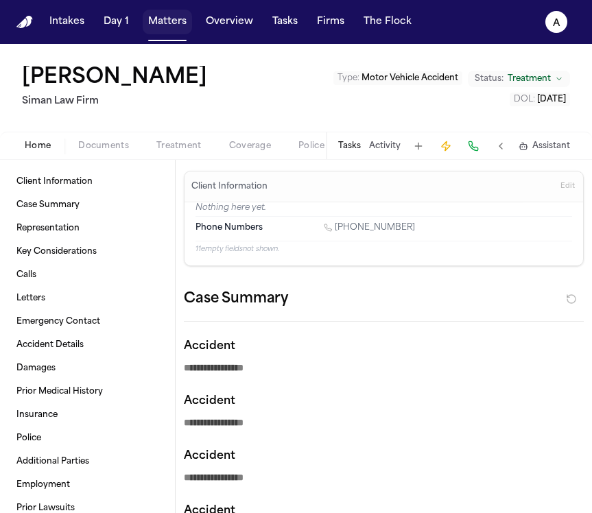  What do you see at coordinates (87, 322) in the screenshot?
I see `a: Emergency Contact` at bounding box center [87, 322].